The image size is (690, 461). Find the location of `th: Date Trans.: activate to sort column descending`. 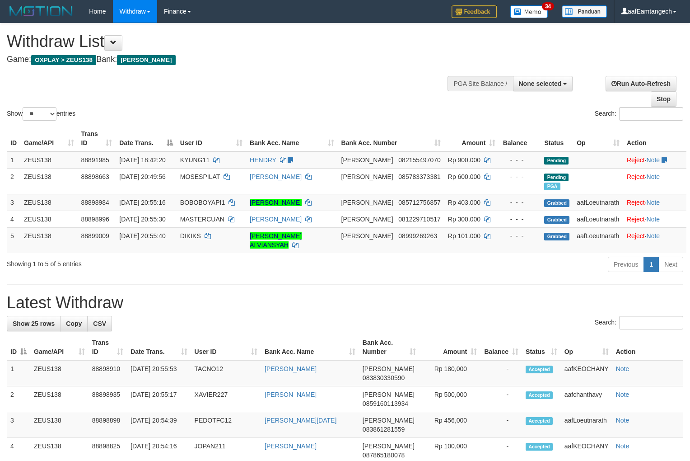

th: Date Trans.: activate to sort column descending is located at coordinates (146, 138).